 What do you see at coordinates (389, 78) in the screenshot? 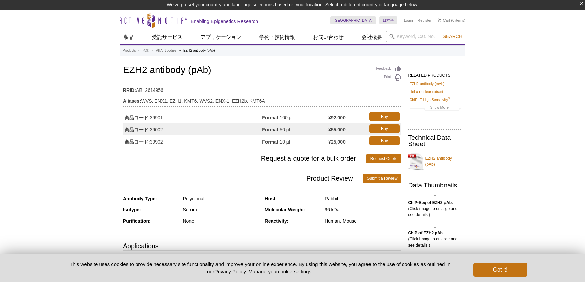
I see `a: Print` at bounding box center [389, 78].